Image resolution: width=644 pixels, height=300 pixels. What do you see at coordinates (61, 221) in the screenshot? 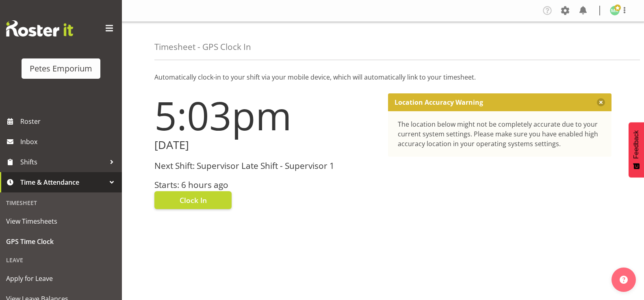
I see `span: View Timesheets` at bounding box center [61, 221].